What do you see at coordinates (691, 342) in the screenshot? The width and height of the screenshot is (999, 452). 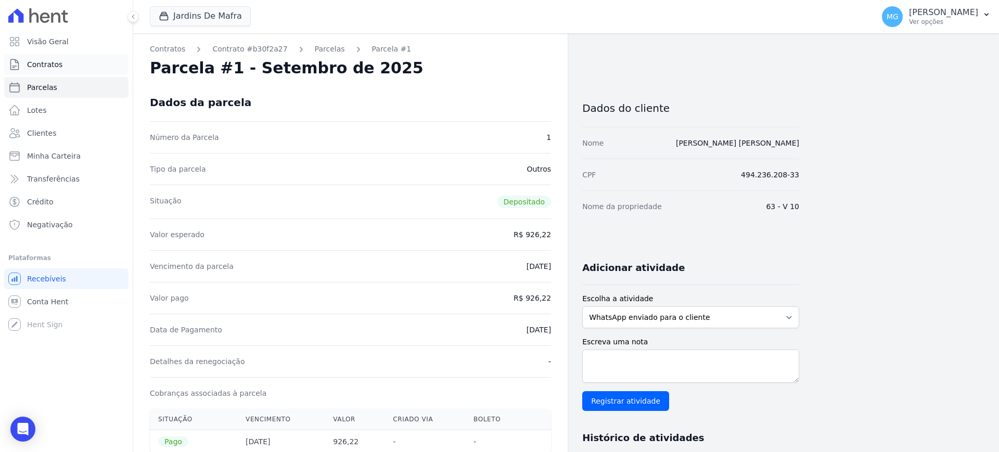 I see `label: Escreva uma nota` at bounding box center [691, 342].